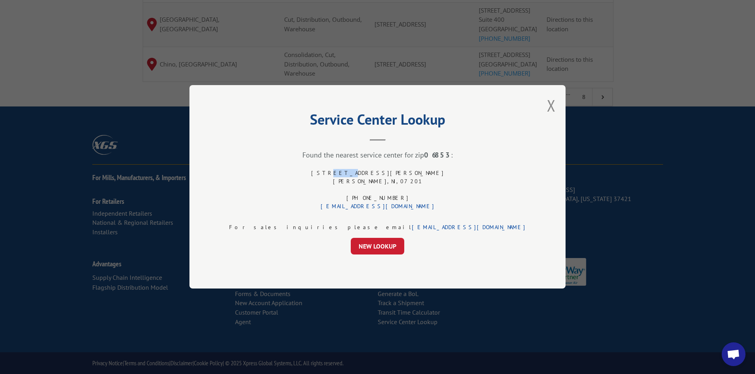  I want to click on strong: 06853, so click(437, 155).